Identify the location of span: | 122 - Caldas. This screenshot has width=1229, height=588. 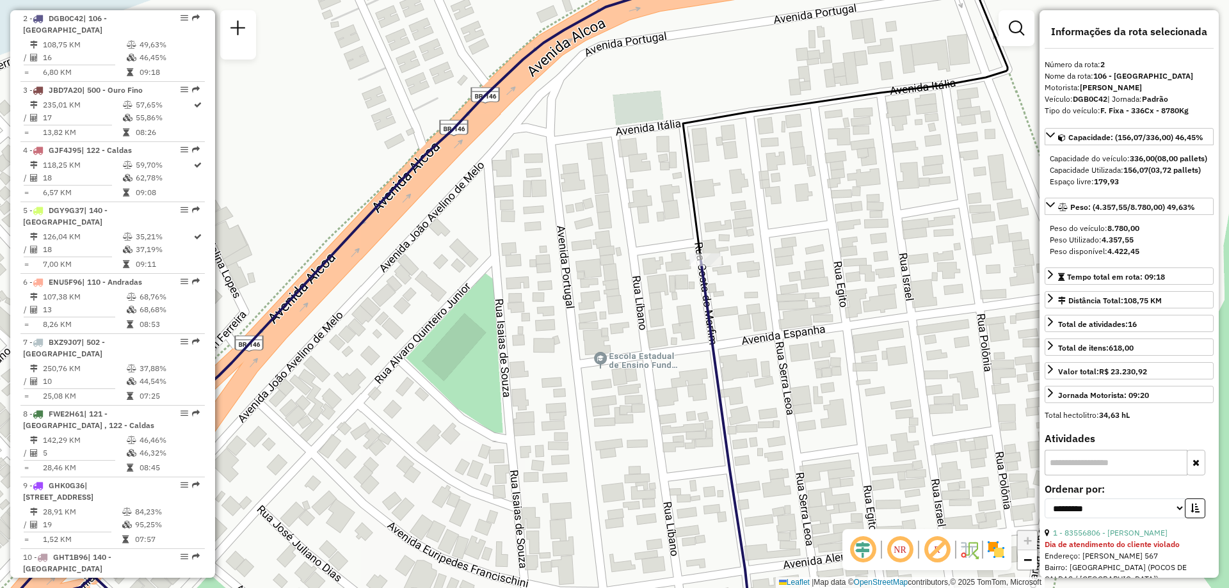
(106, 150).